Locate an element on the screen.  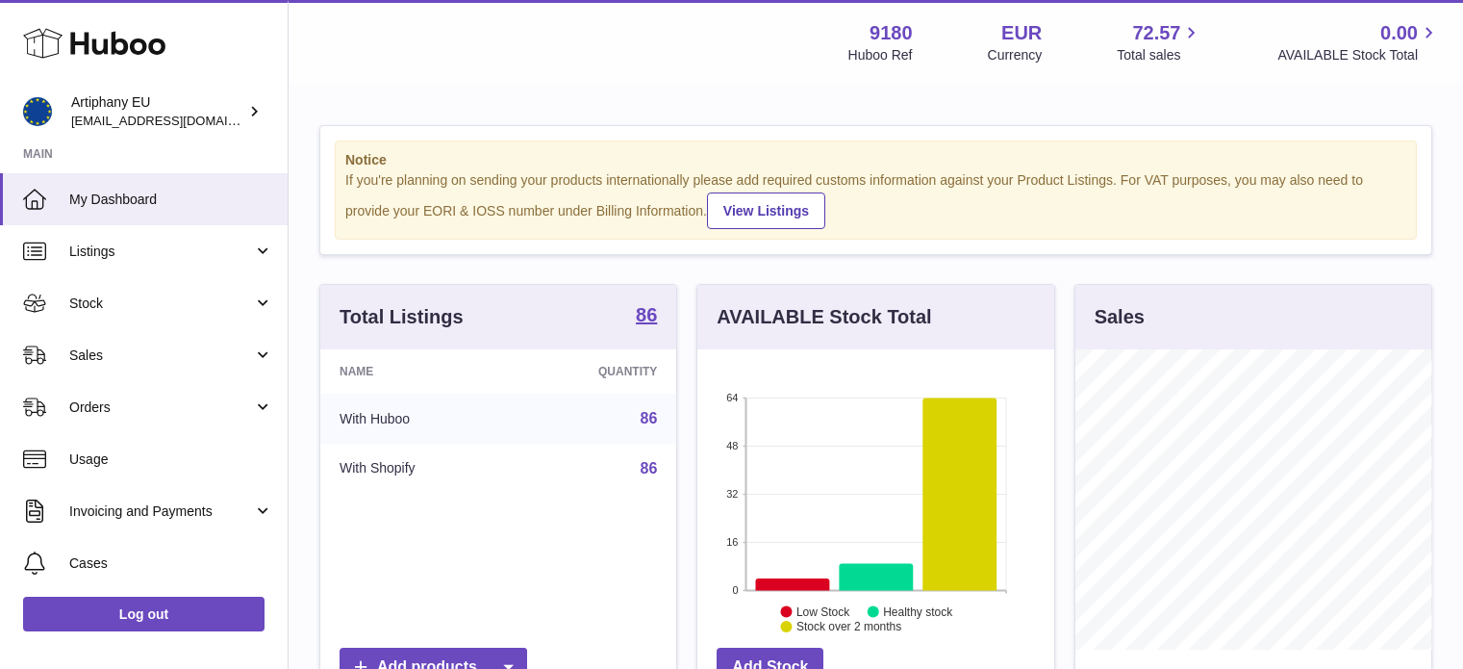
strong: EUR is located at coordinates (1022, 33).